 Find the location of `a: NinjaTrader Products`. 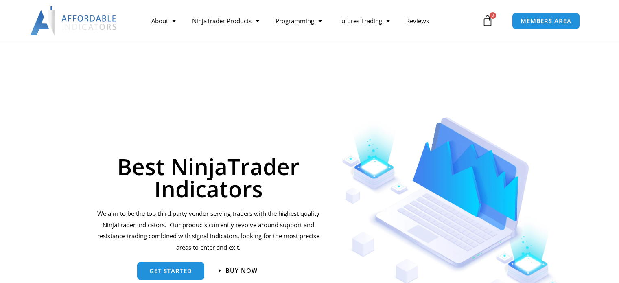

a: NinjaTrader Products is located at coordinates (225, 21).